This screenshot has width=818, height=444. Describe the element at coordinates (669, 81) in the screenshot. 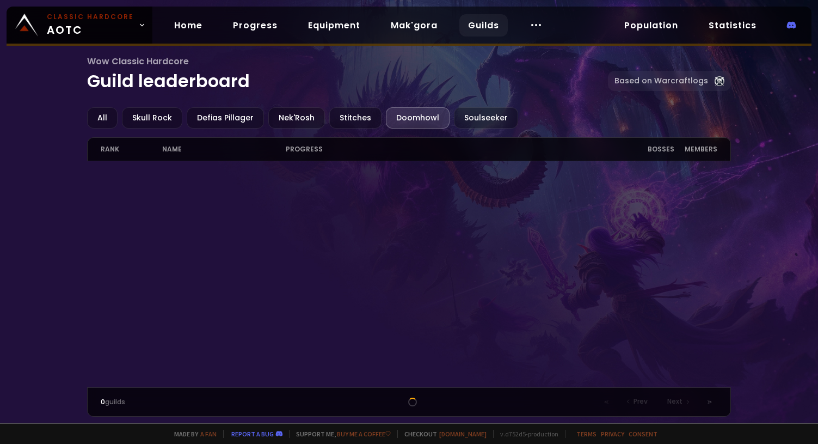

I see `a: Based on Warcraftlogs` at that location.